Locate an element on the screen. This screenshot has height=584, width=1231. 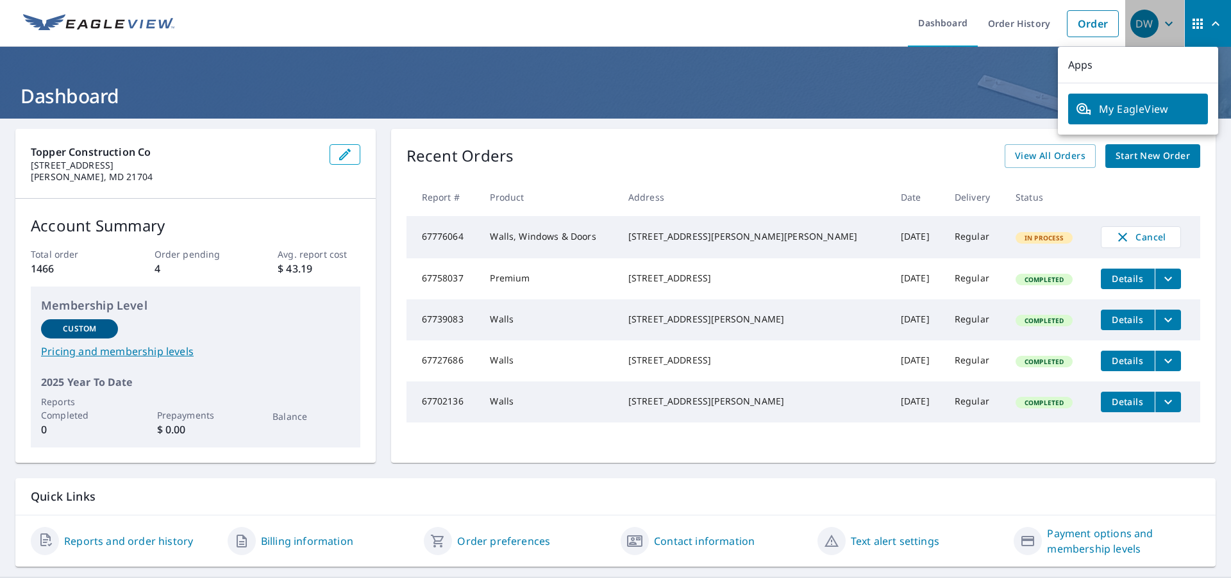
button: filesDropdownBtn-67702136 is located at coordinates (1167, 402).